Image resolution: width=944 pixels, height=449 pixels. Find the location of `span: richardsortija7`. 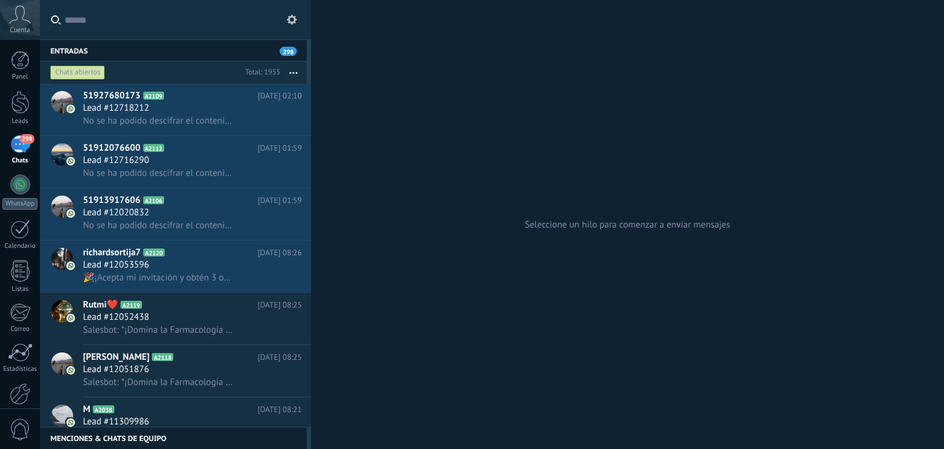

span: richardsortija7 is located at coordinates (112, 253).